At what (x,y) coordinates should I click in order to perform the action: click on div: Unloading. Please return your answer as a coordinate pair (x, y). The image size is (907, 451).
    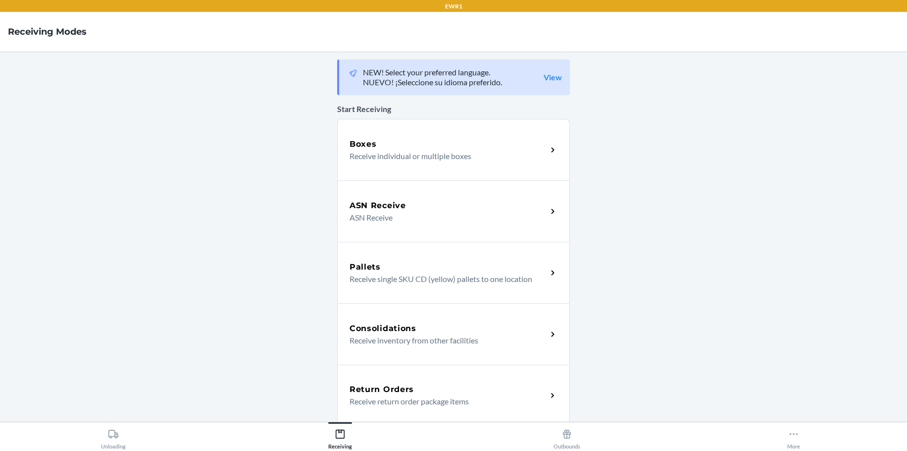
    Looking at the image, I should click on (113, 437).